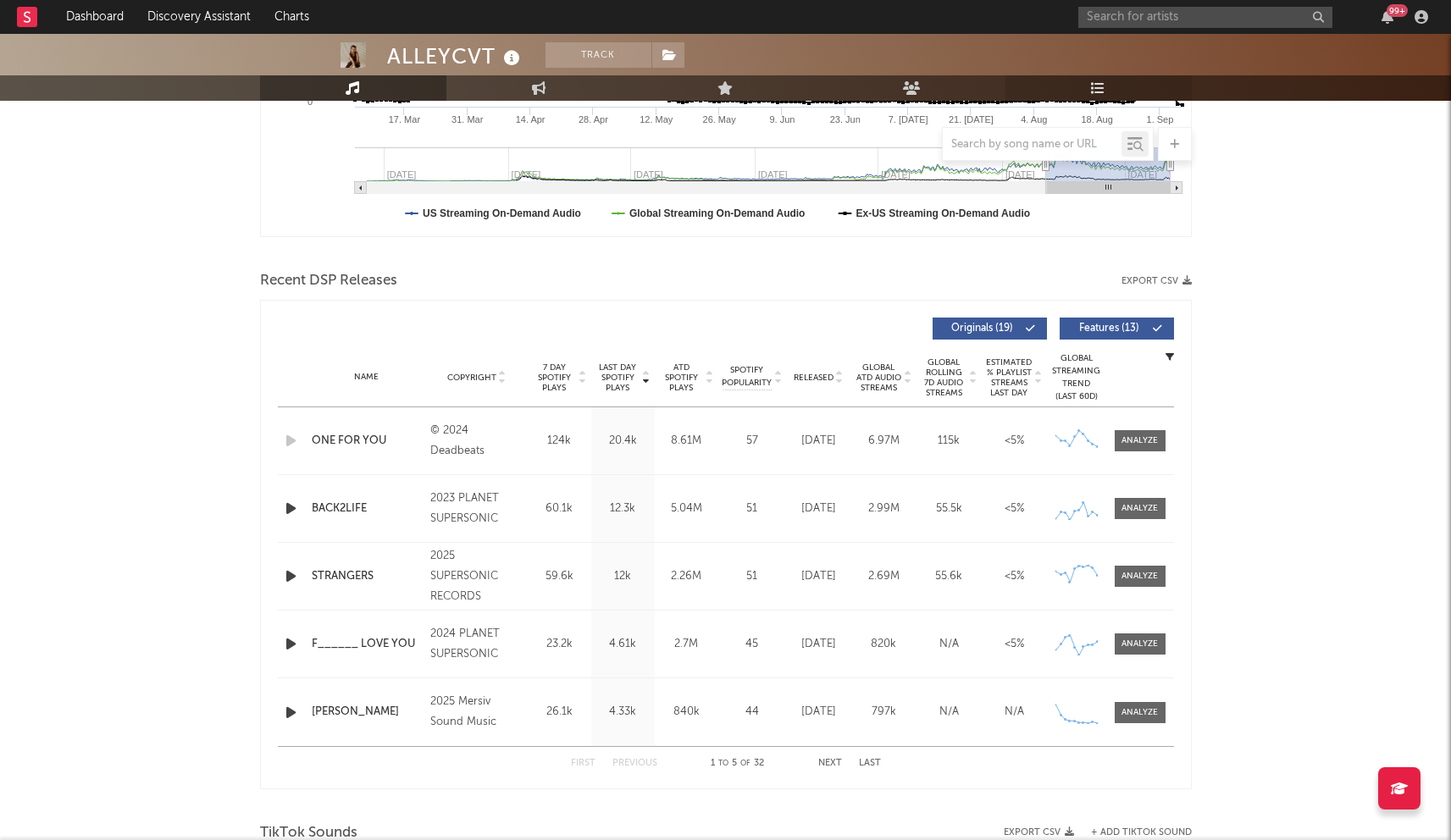 This screenshot has height=840, width=1451. What do you see at coordinates (367, 441) in the screenshot?
I see `a: ONE FOR YOU` at bounding box center [367, 441].